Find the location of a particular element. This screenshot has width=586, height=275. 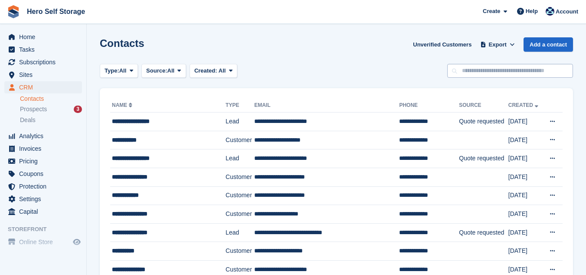

div: 3 is located at coordinates (78, 109).